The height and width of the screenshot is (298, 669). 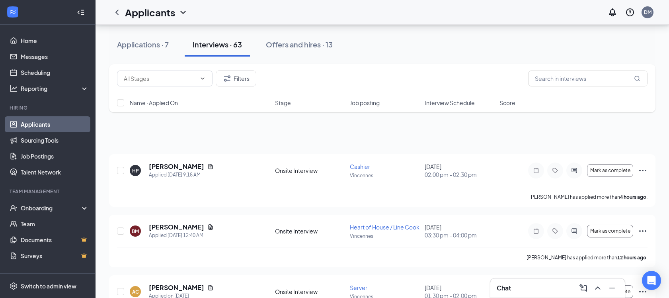 What do you see at coordinates (508, 103) in the screenshot?
I see `span: Score` at bounding box center [508, 103].